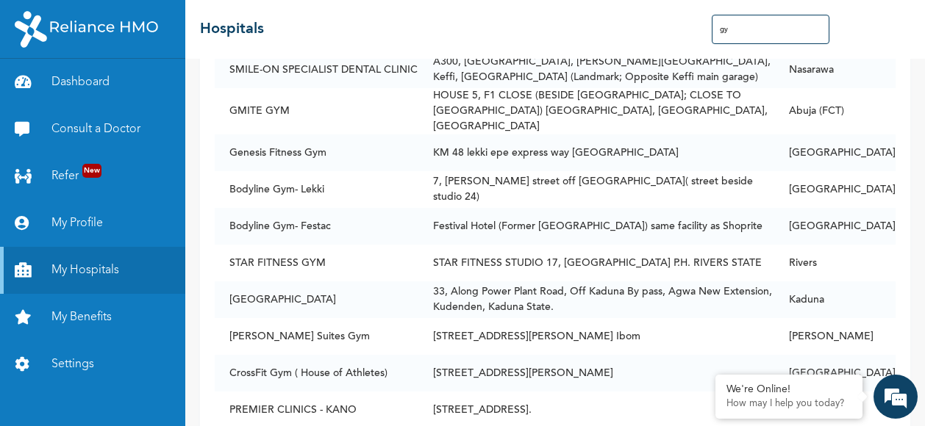  I want to click on div: Minimize live chat window, so click(259, 25).